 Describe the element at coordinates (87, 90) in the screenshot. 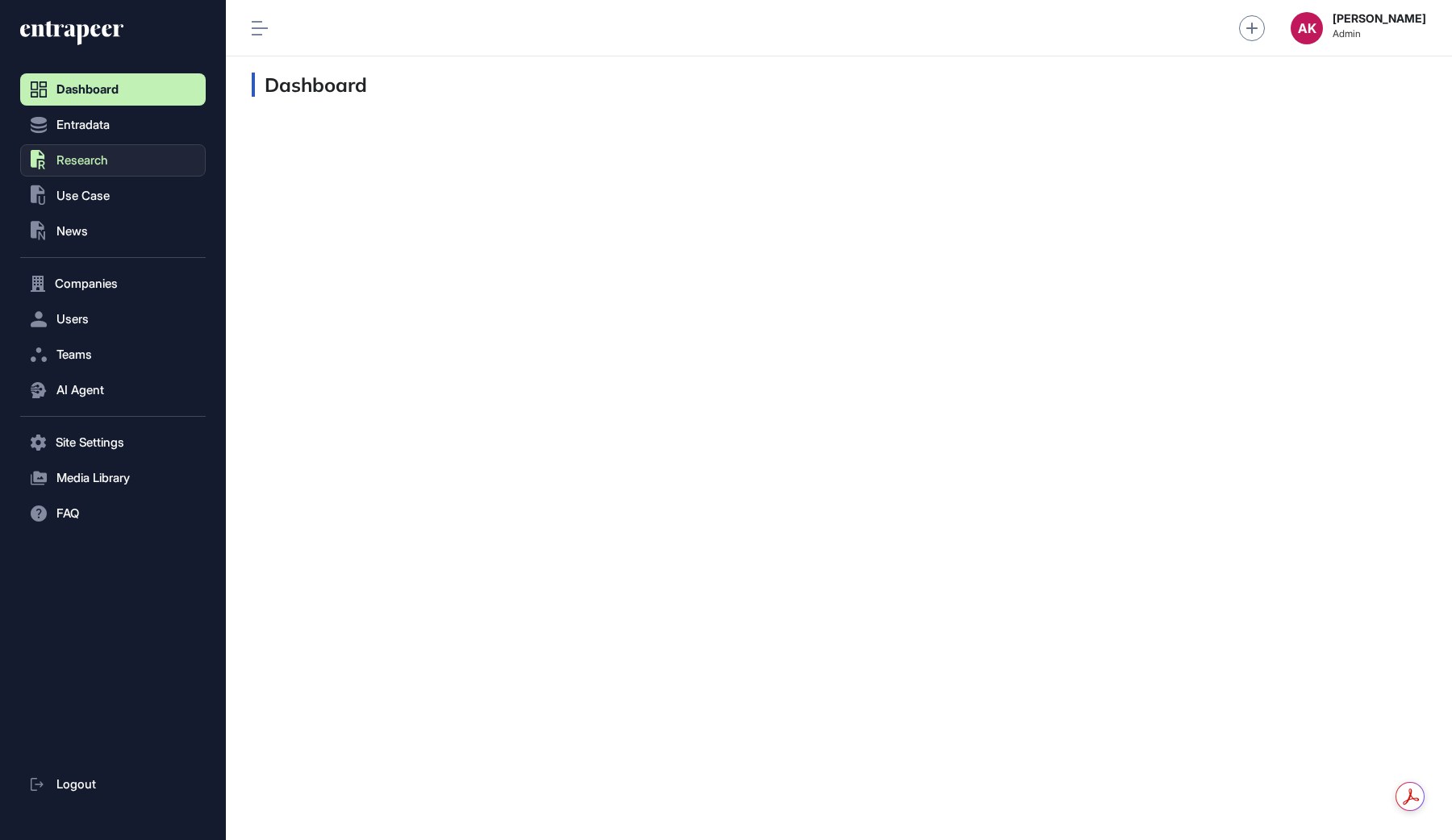

I see `span: Dashboard` at that location.